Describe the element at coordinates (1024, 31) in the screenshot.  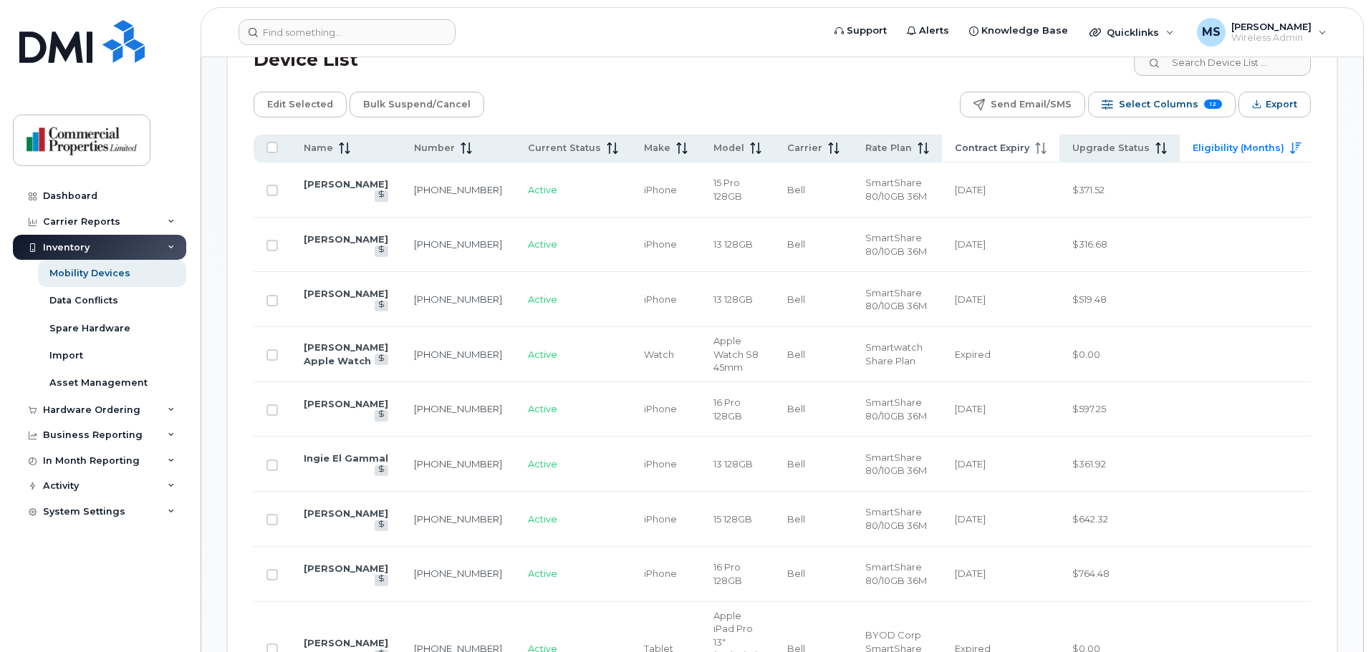
I see `span: Knowledge Base` at that location.